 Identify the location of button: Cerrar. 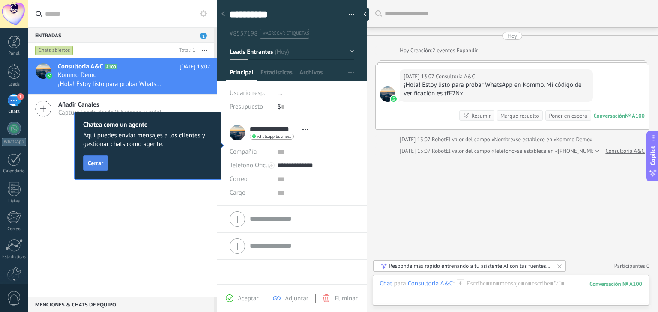
(95, 163).